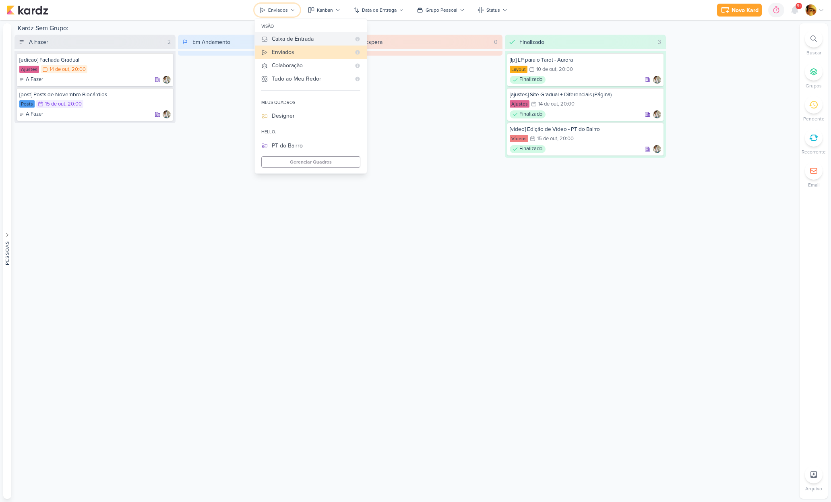 This screenshot has height=502, width=831. What do you see at coordinates (814, 119) in the screenshot?
I see `p: Pendente` at bounding box center [814, 119].